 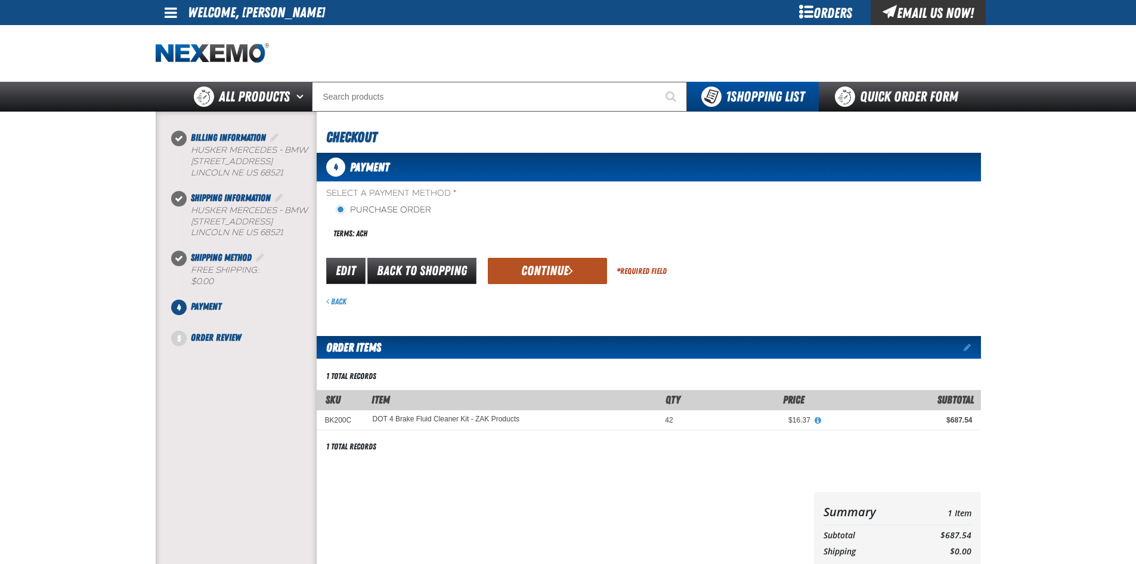 I want to click on span: 5, so click(x=179, y=338).